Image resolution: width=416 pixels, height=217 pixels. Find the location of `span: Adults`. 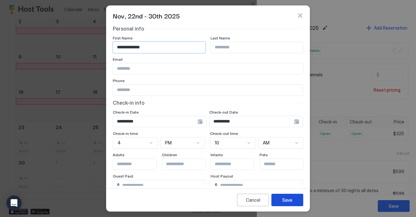

span: Adults is located at coordinates (119, 155).